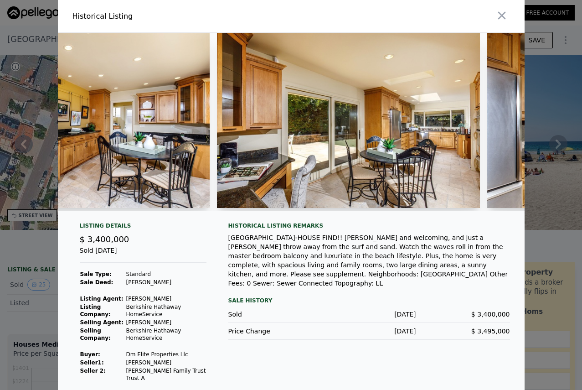 This screenshot has height=390, width=582. Describe the element at coordinates (180, 16) in the screenshot. I see `div: Historical Listing` at that location.